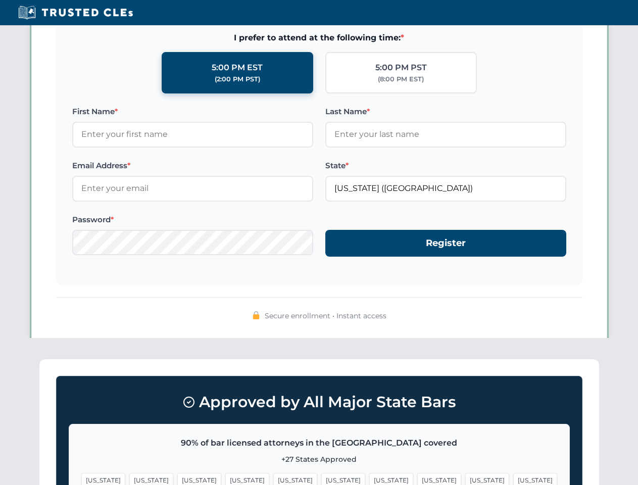 The width and height of the screenshot is (638, 485). What do you see at coordinates (446, 243) in the screenshot?
I see `button: Register` at bounding box center [446, 243].